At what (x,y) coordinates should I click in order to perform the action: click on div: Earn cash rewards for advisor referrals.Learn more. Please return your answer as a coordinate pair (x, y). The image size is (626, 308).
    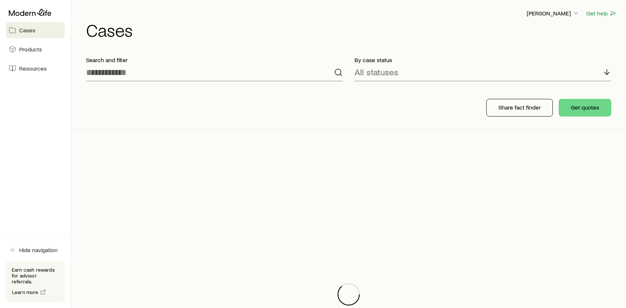
    Looking at the image, I should click on (35, 282).